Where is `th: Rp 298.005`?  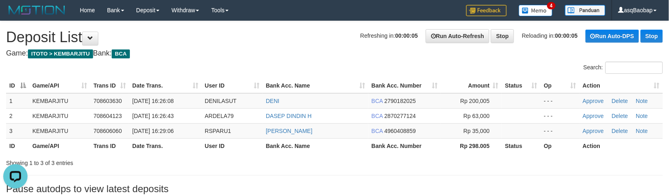 th: Rp 298.005 is located at coordinates (471, 145).